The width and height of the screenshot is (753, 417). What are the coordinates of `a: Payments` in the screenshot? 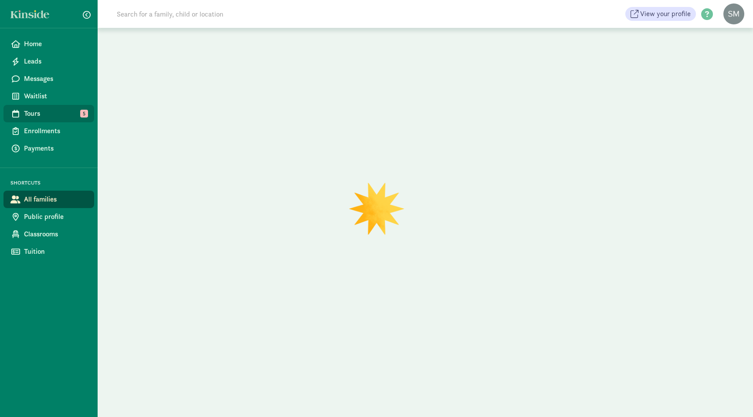 It's located at (49, 149).